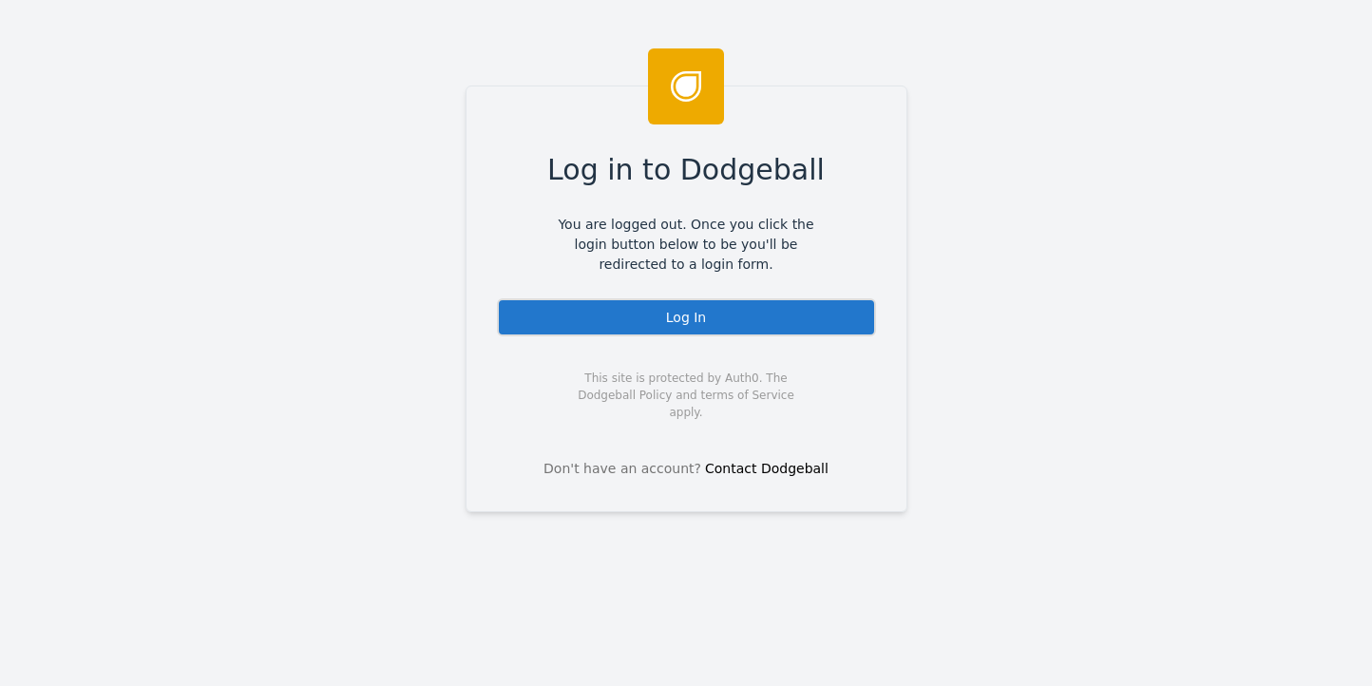 This screenshot has height=686, width=1372. Describe the element at coordinates (686, 317) in the screenshot. I see `div: Log In` at that location.